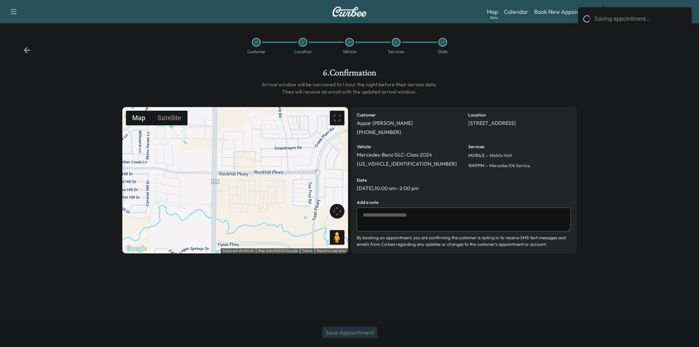 This screenshot has height=347, width=699. What do you see at coordinates (364, 147) in the screenshot?
I see `h6: Vehicle` at bounding box center [364, 147].